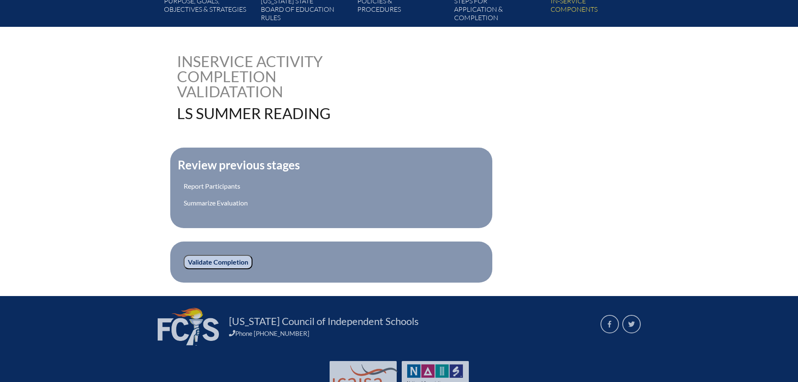  What do you see at coordinates (215, 202) in the screenshot?
I see `a: Summarize Evaluation` at bounding box center [215, 202].